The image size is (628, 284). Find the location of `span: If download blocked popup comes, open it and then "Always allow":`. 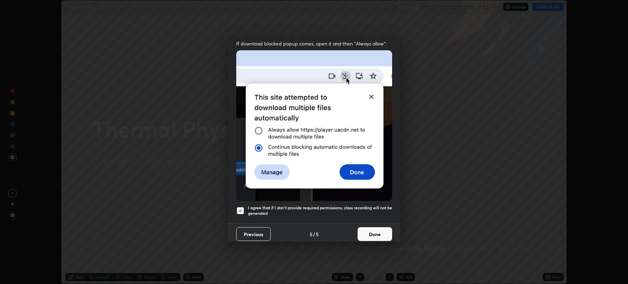

span: If download blocked popup comes, open it and then "Always allow": is located at coordinates (314, 43).